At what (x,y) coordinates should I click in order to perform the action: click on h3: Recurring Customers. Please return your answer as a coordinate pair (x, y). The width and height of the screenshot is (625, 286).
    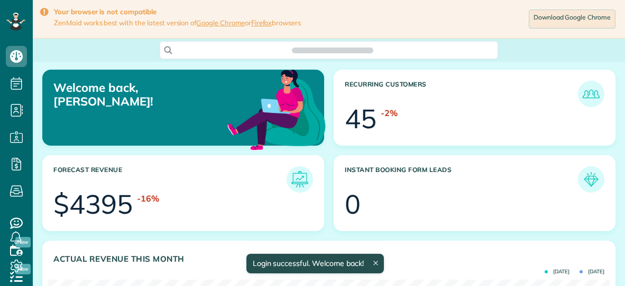
    Looking at the image, I should click on (461, 94).